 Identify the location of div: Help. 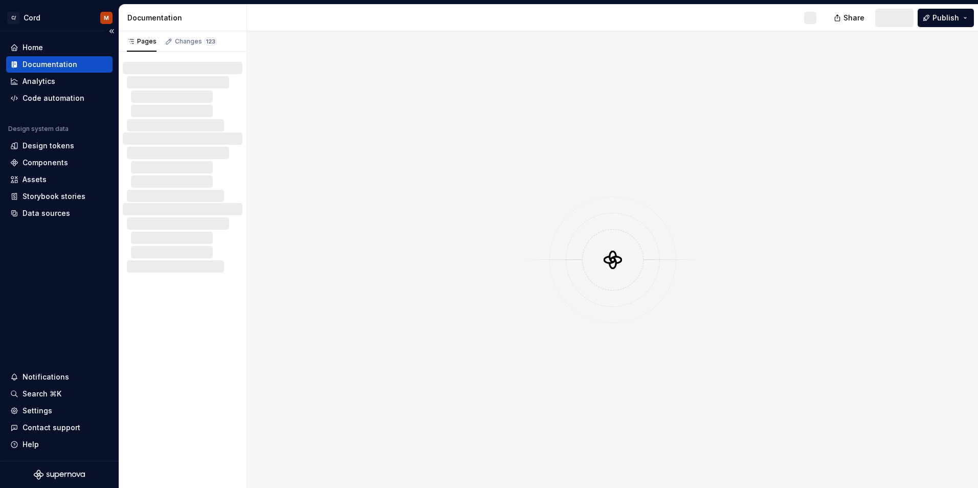
(31, 444).